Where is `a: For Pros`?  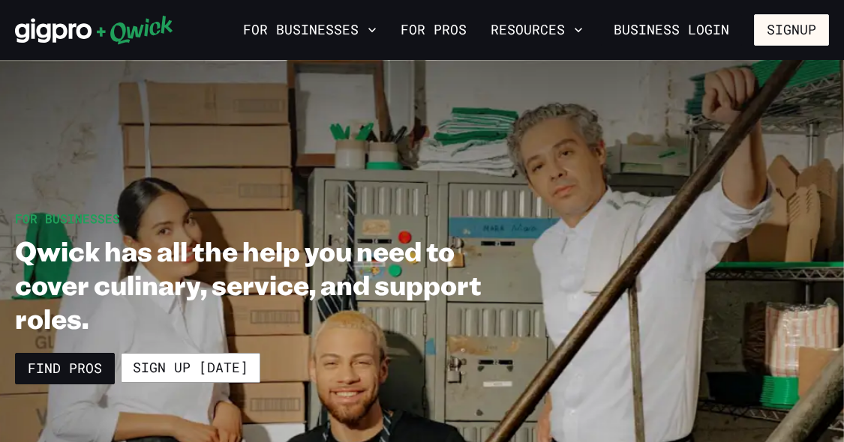
a: For Pros is located at coordinates (433, 30).